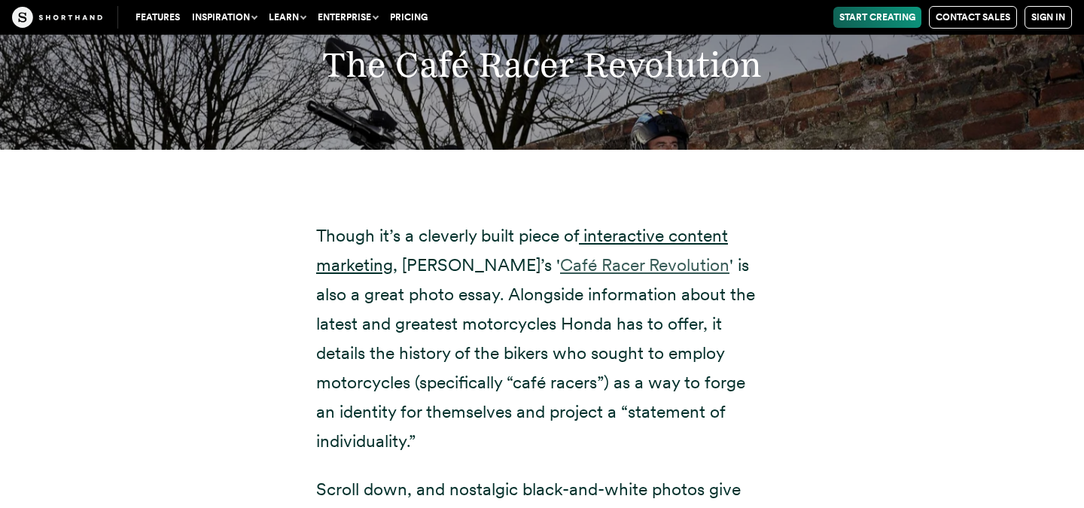 Image resolution: width=1084 pixels, height=508 pixels. I want to click on a: Contact Sales, so click(972, 17).